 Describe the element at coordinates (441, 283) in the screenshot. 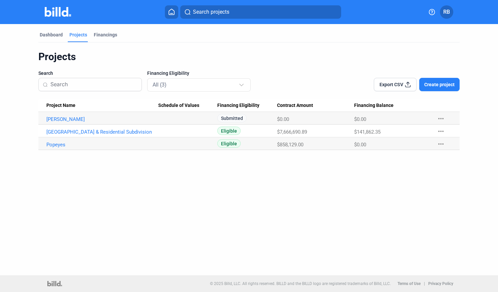

I see `b: Privacy Policy` at that location.